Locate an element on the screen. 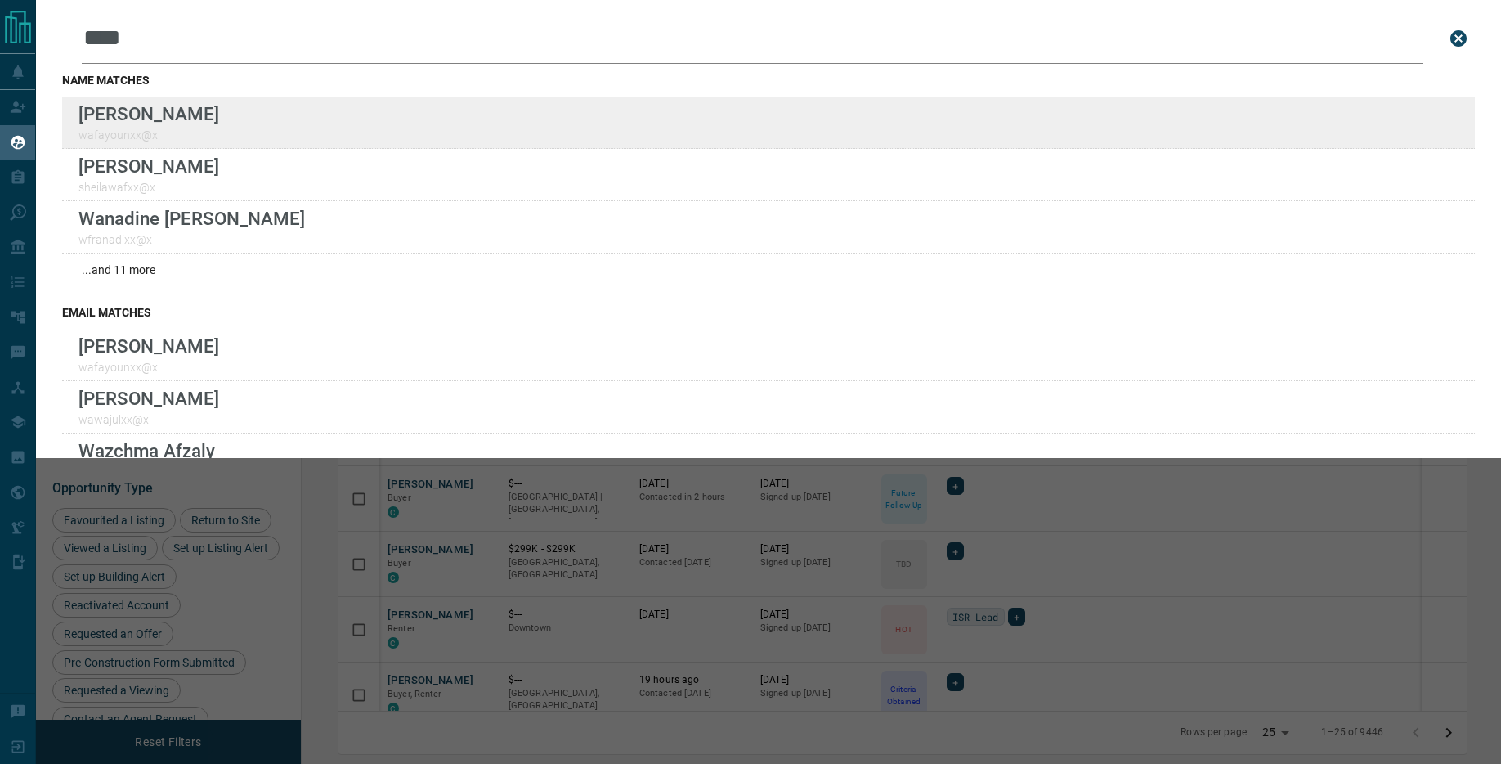  p: wawajulxx@x is located at coordinates (149, 420).